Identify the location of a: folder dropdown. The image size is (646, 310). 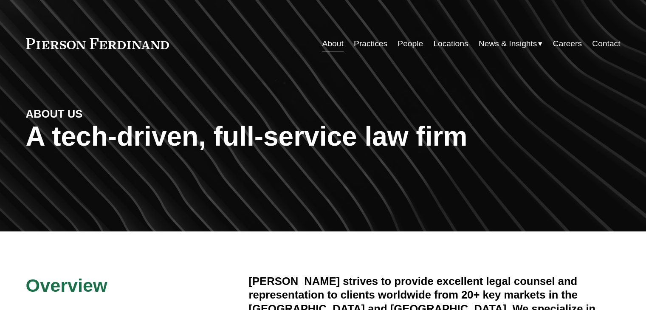
(511, 44).